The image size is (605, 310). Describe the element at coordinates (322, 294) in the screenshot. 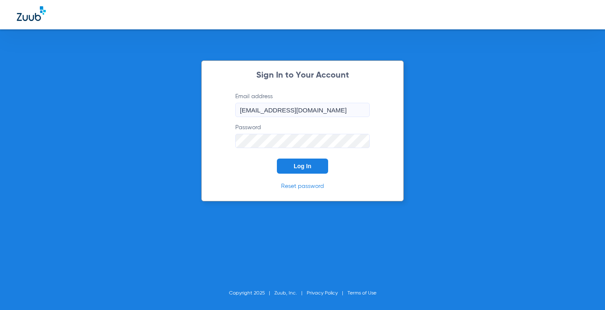

I see `a: Privacy Policy` at that location.